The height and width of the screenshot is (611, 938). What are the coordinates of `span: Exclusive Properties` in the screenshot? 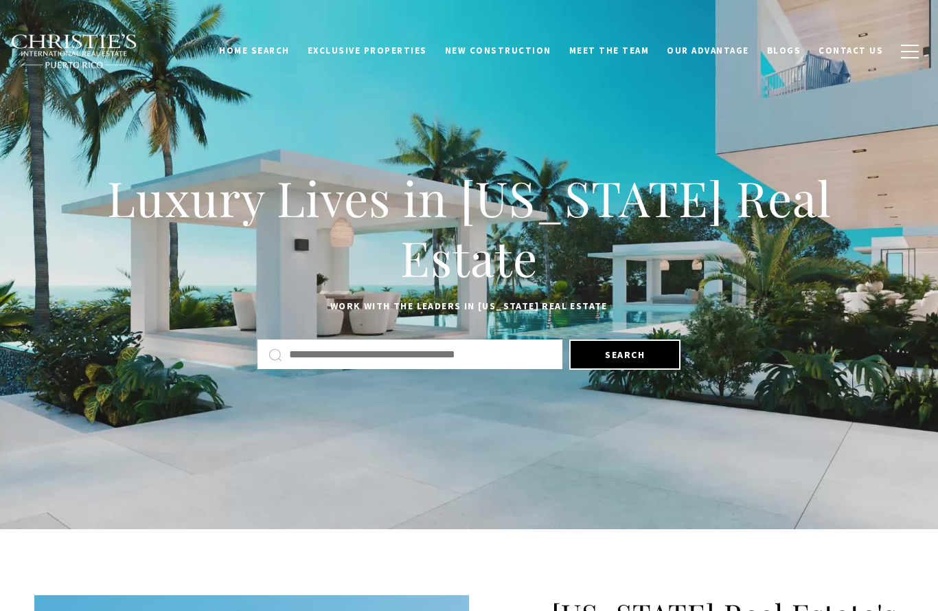 It's located at (368, 50).